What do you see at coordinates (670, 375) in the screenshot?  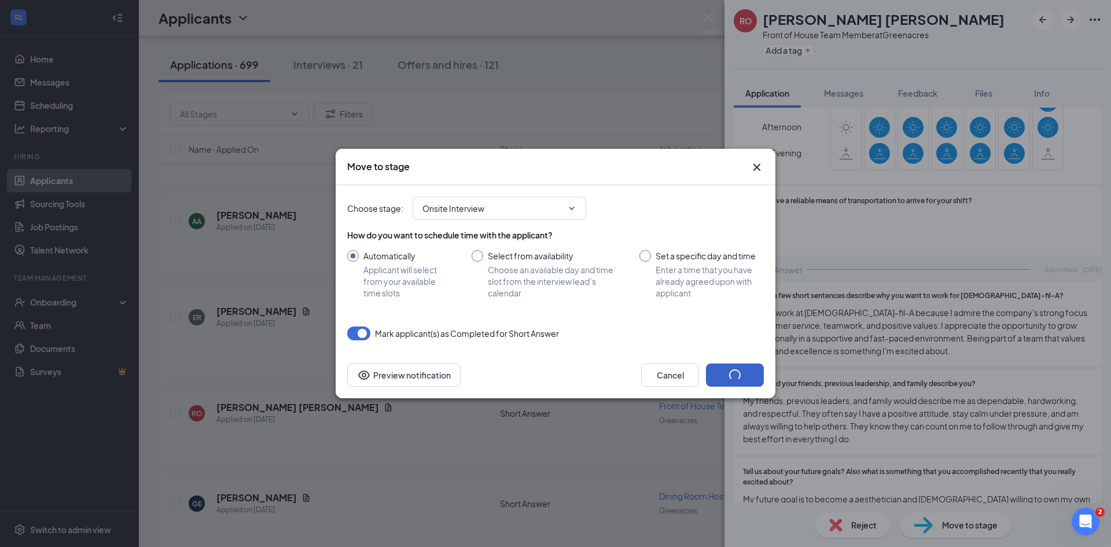 I see `button: Cancel` at bounding box center [670, 375].